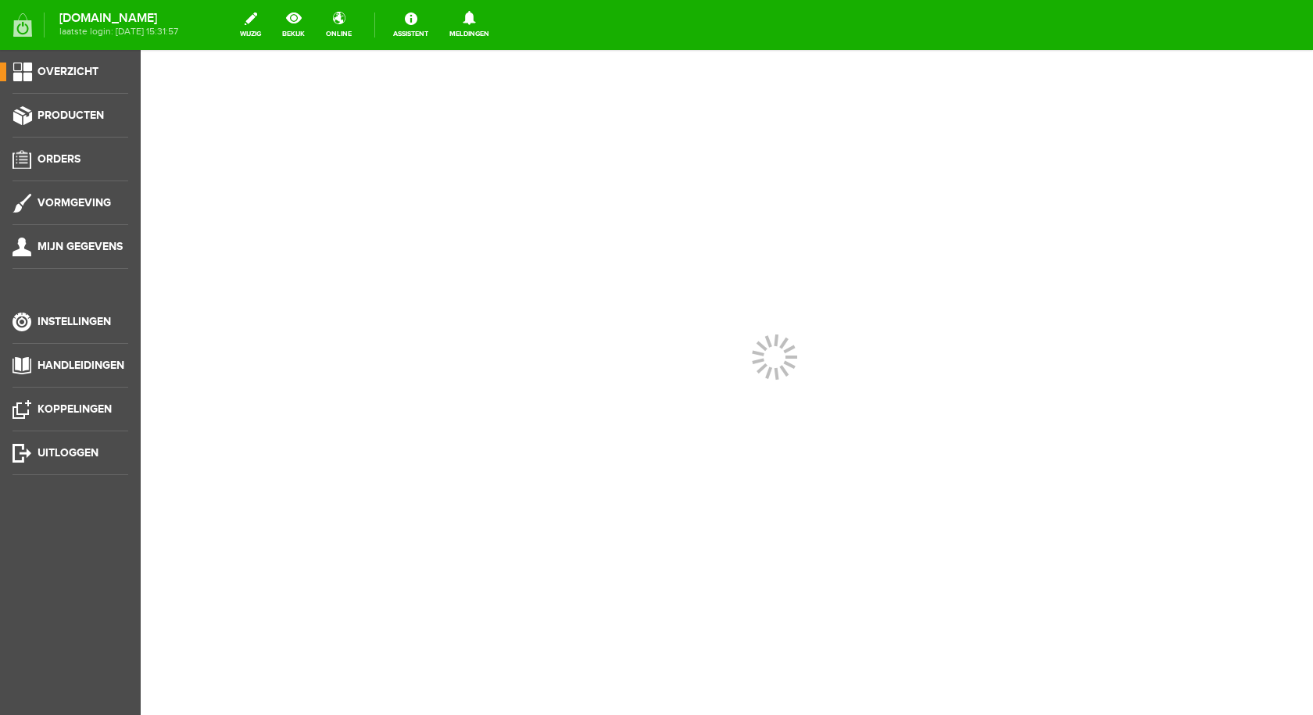 The image size is (1313, 715). Describe the element at coordinates (469, 25) in the screenshot. I see `a: Meldingen` at that location.